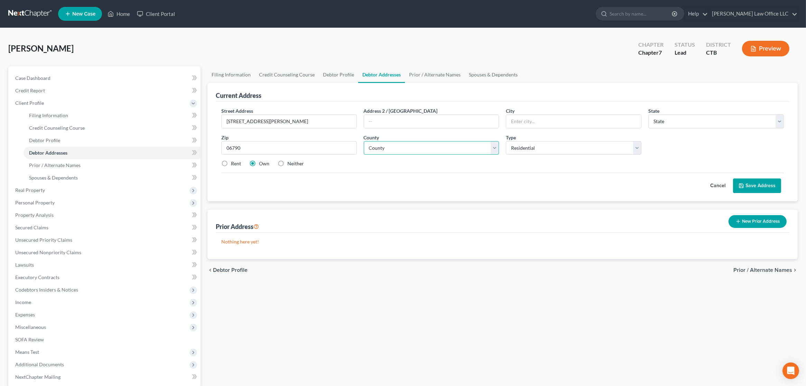  Describe the element at coordinates (757, 186) in the screenshot. I see `button: Save Address` at that location.